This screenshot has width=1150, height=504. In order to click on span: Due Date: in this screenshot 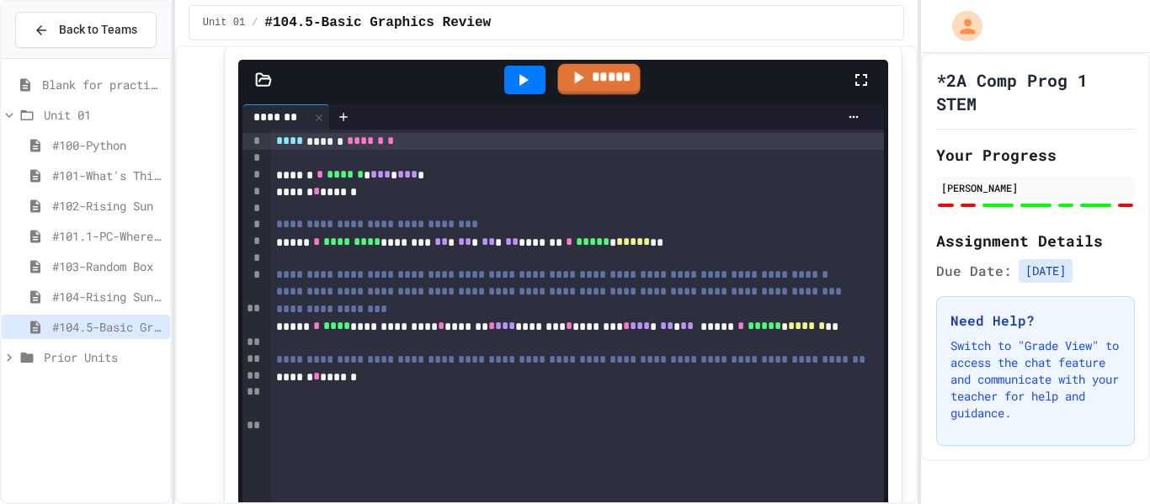, I will do `click(974, 271)`.